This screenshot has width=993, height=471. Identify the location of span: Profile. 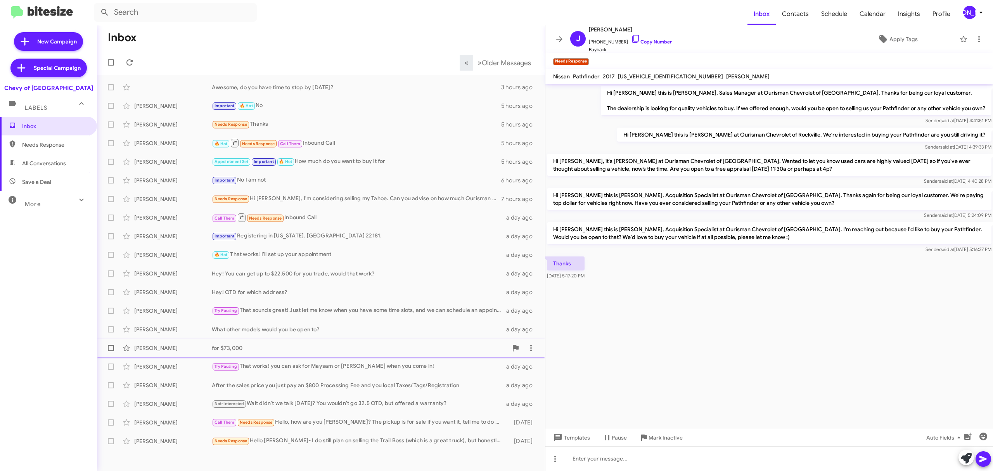
(941, 14).